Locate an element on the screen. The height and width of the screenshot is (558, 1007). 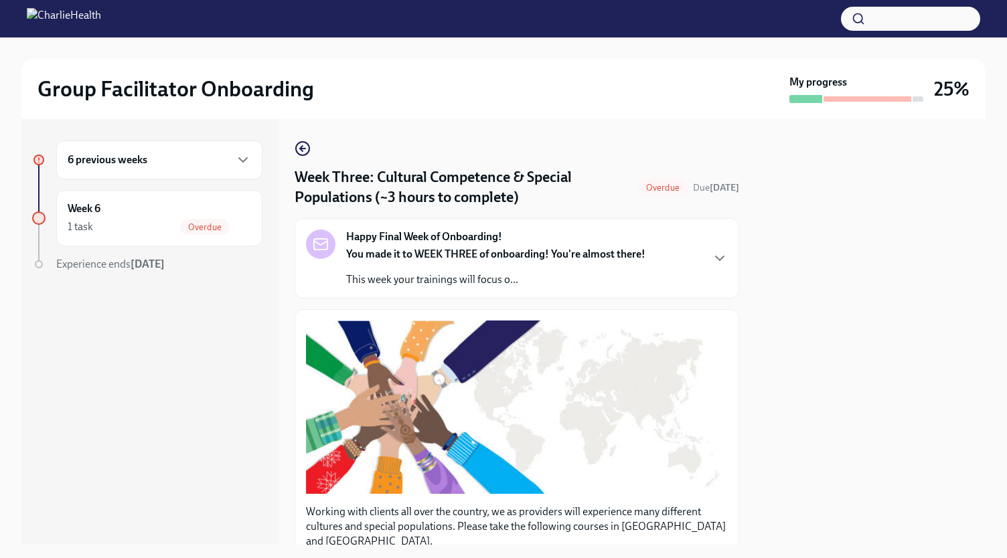
h6: 6 previous weeks is located at coordinates (107, 160).